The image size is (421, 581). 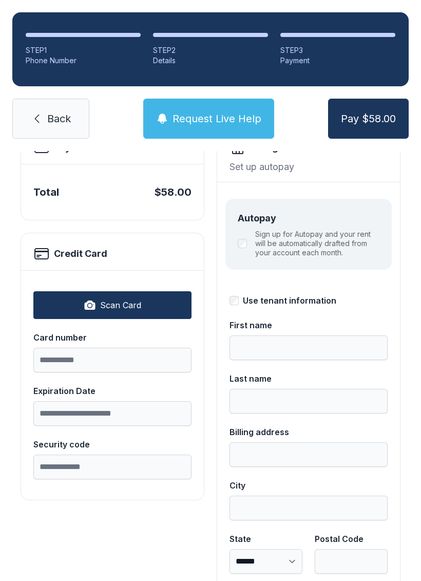 I want to click on div: City, so click(x=309, y=485).